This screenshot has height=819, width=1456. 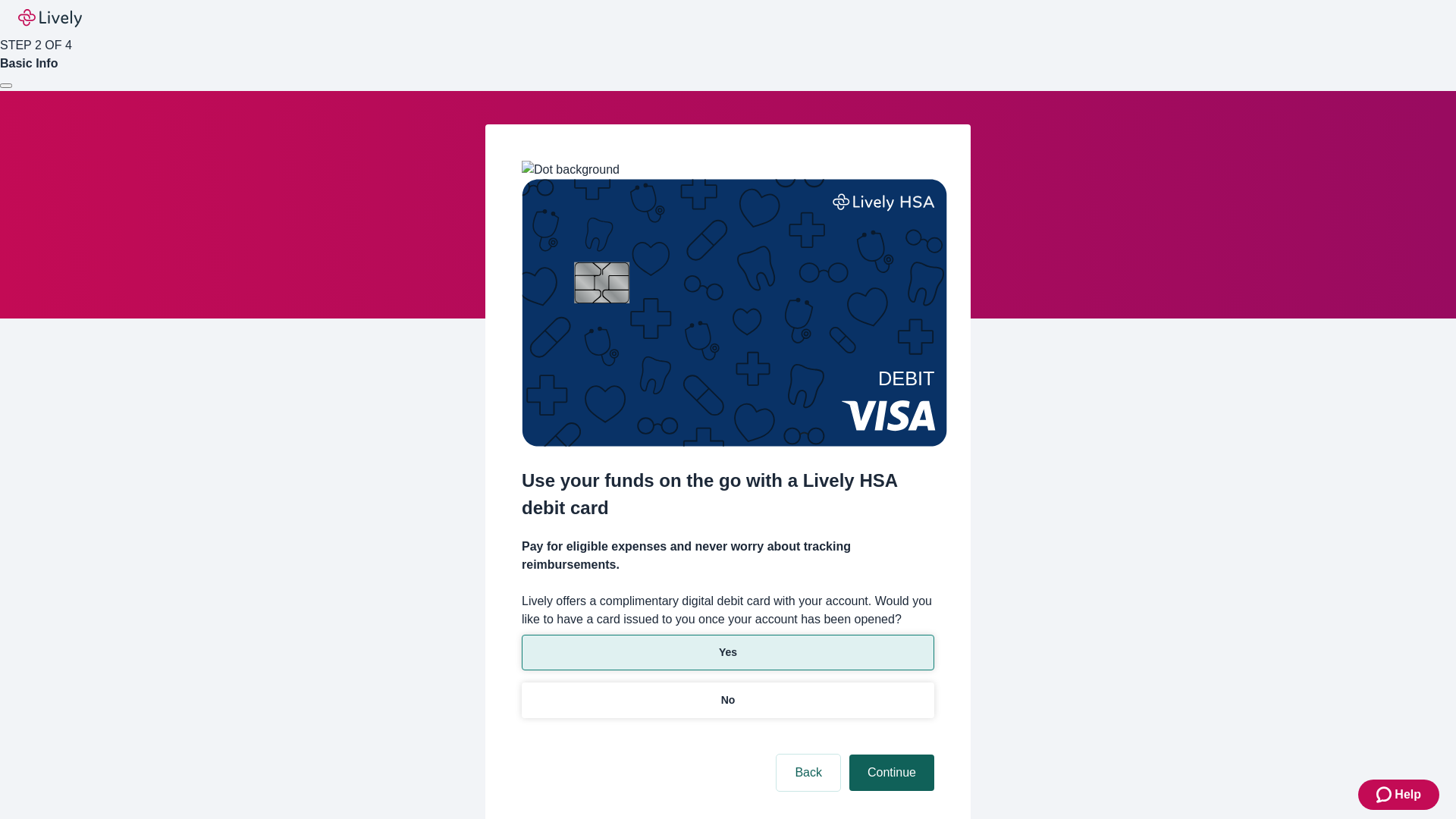 What do you see at coordinates (570, 169) in the screenshot?
I see `img: Dot background` at bounding box center [570, 169].